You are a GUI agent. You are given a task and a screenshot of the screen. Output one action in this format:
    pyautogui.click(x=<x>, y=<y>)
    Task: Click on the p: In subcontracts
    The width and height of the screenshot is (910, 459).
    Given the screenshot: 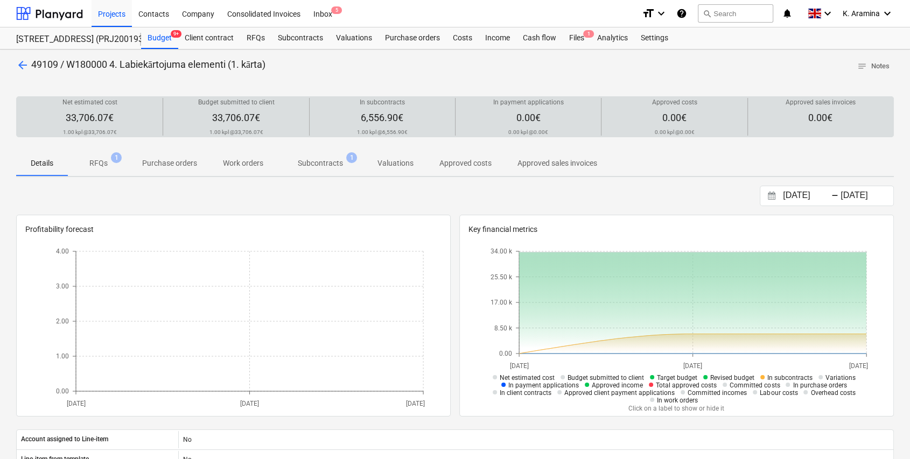 What is the action you would take?
    pyautogui.click(x=382, y=102)
    